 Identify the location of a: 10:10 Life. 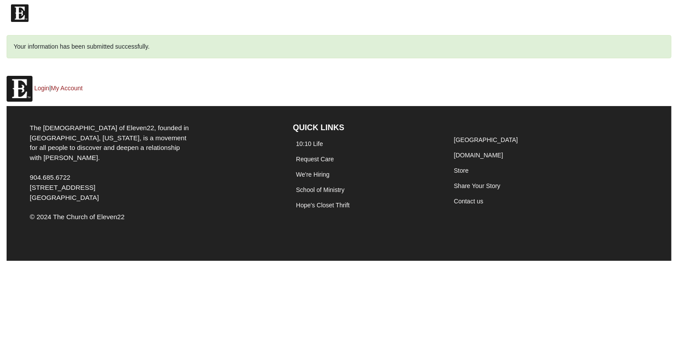
(309, 144).